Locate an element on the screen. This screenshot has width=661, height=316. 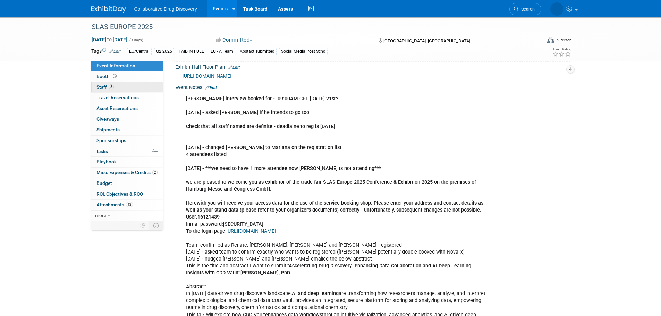
span: more is located at coordinates (101, 215).